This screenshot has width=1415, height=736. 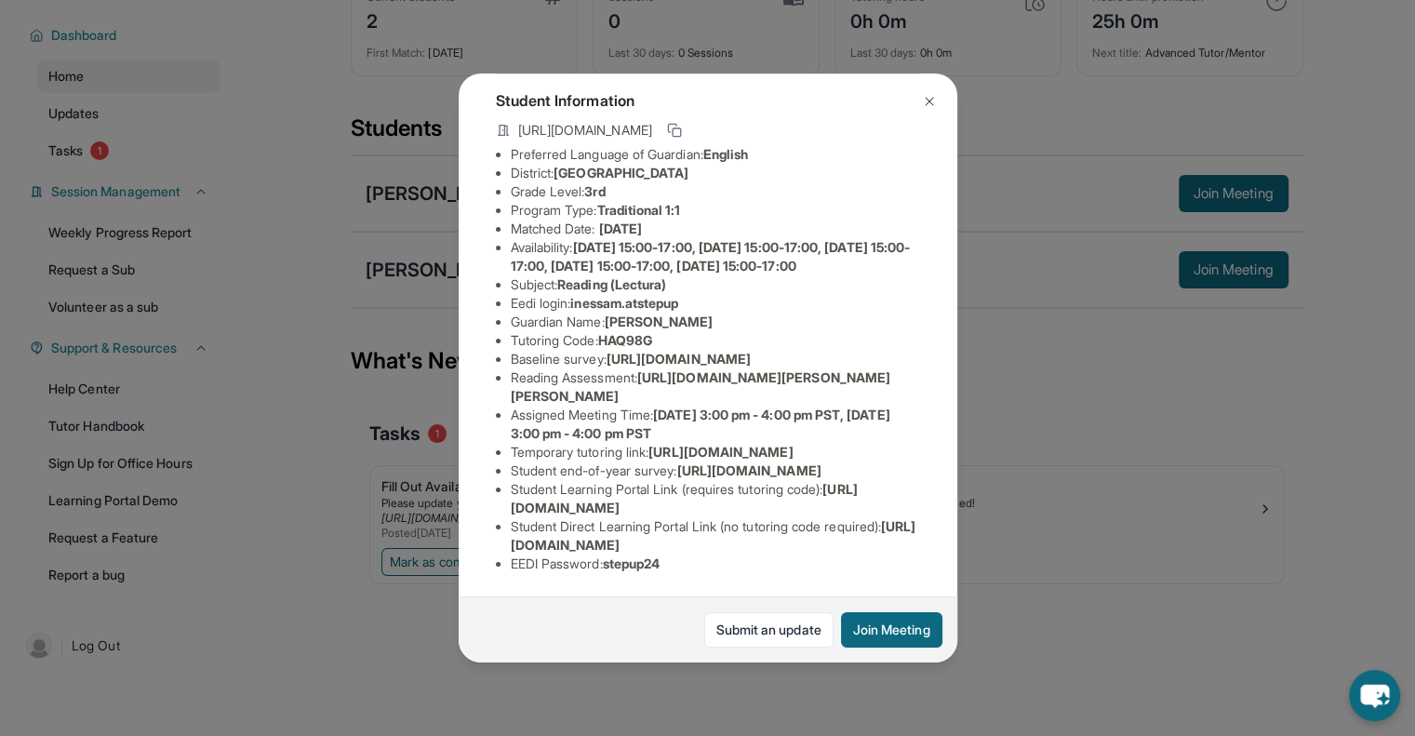 I want to click on li: Matched Date:, so click(x=716, y=229).